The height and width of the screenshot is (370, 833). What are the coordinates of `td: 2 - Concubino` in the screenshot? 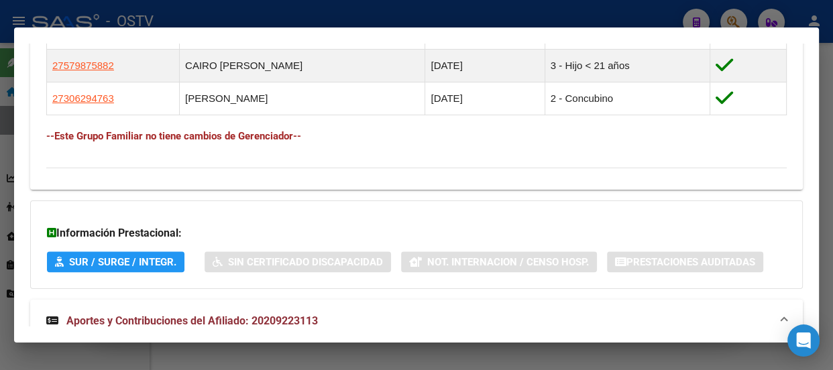 It's located at (627, 98).